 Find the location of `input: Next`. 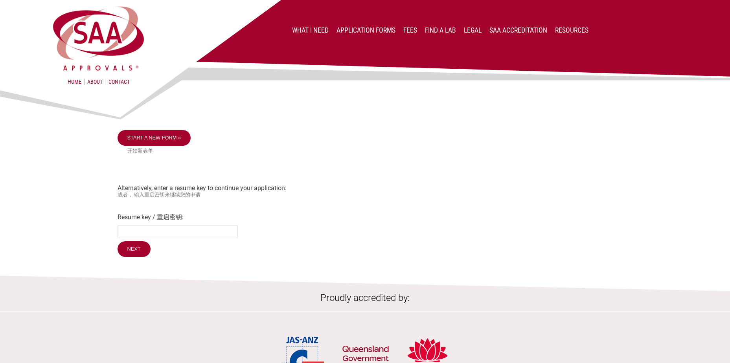

input: Next is located at coordinates (134, 249).